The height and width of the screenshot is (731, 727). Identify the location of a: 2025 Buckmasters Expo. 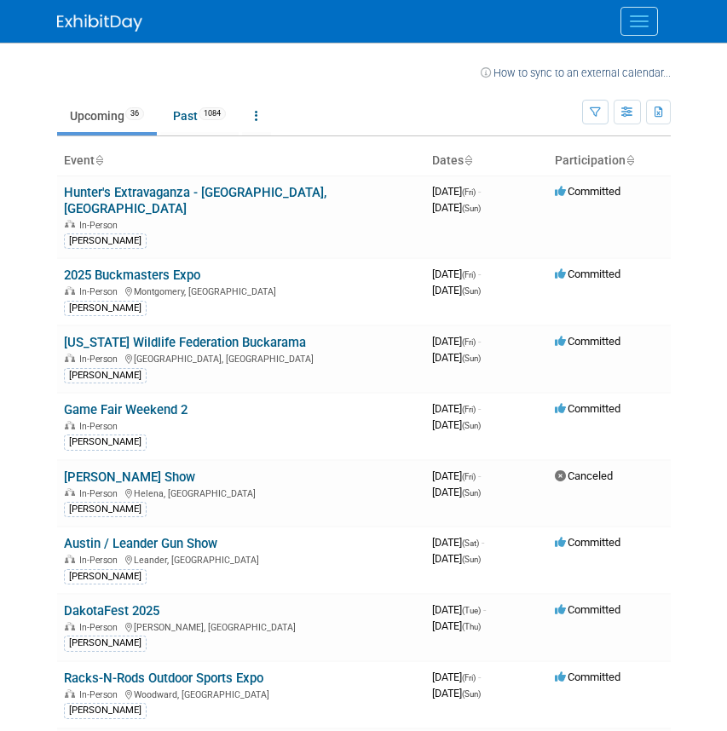
(132, 275).